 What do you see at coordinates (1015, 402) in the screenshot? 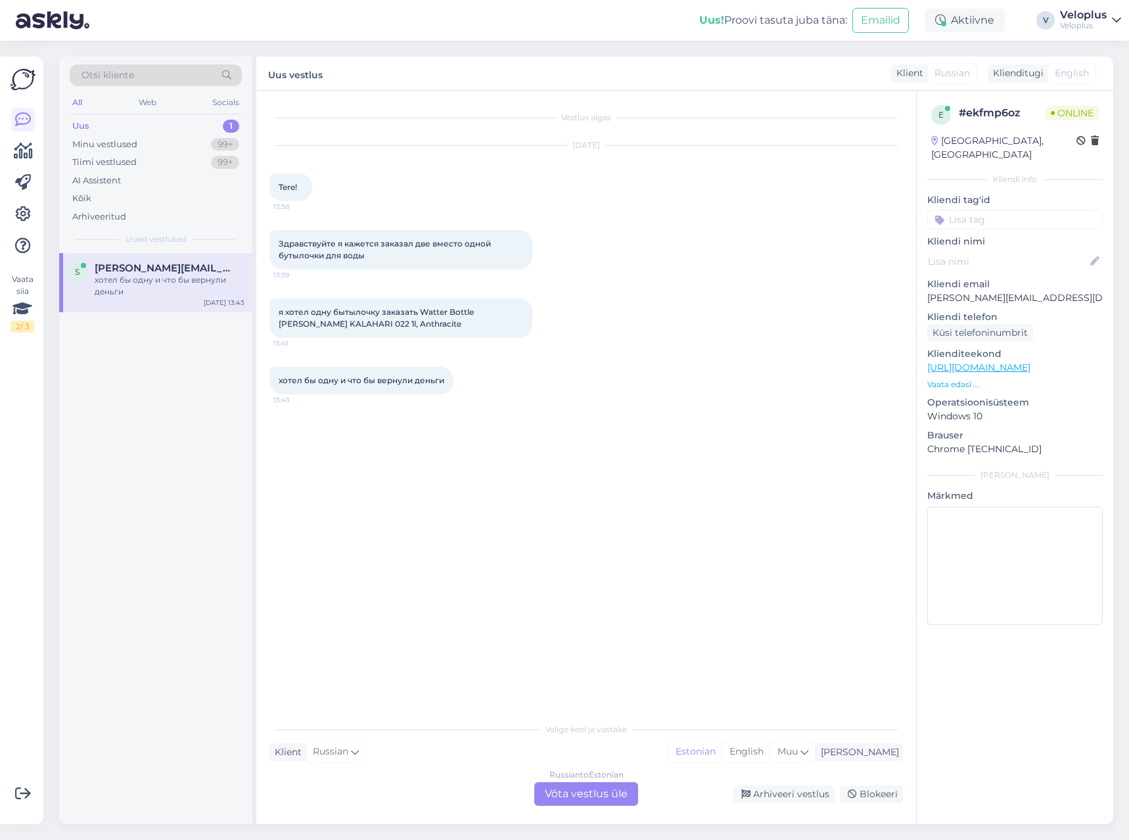
I see `p: Operatsioonisüsteem` at bounding box center [1015, 402].